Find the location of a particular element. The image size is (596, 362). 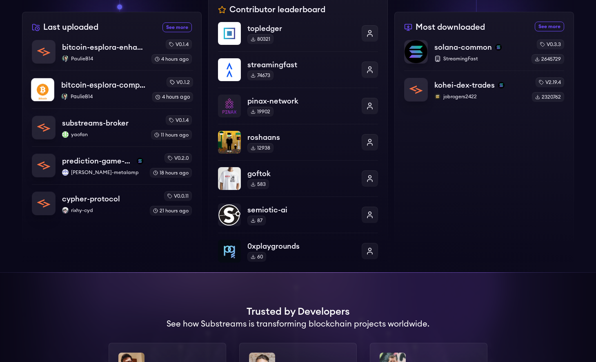

a: goftokgoftok583 is located at coordinates (298, 178).